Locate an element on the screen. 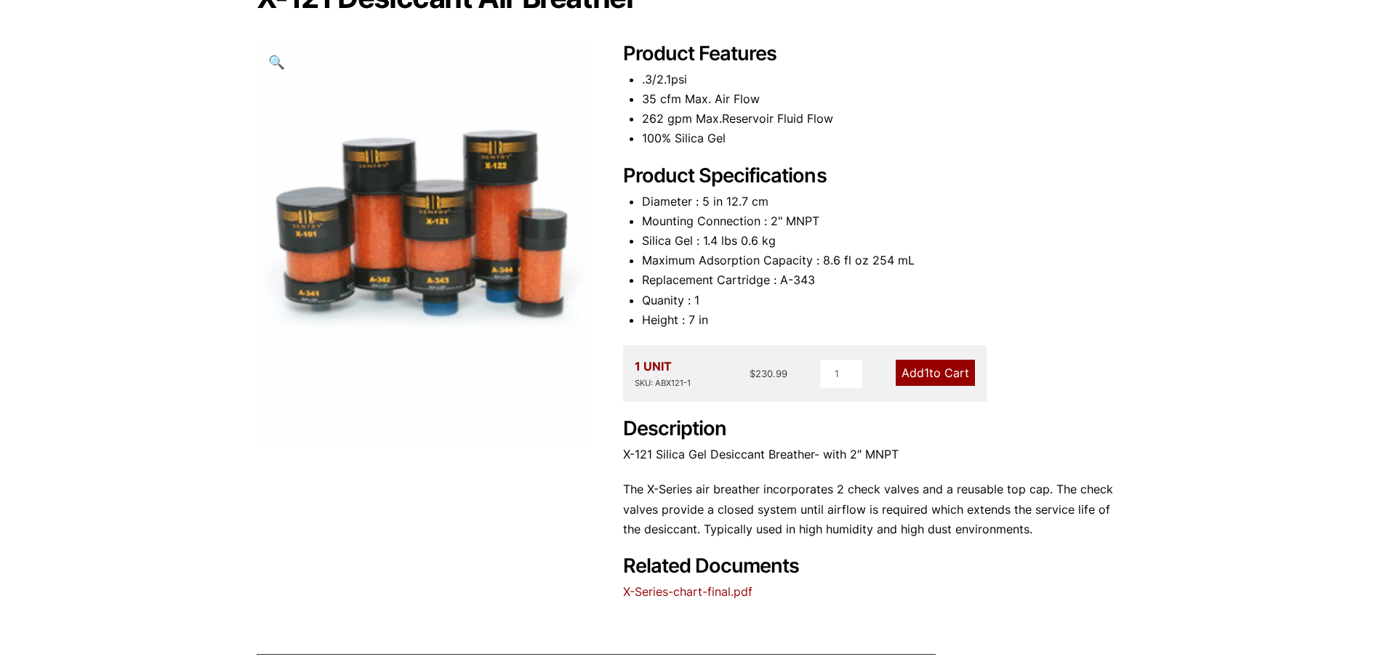 This screenshot has height=662, width=1385. li: Mounting Connection : 2" MNPT is located at coordinates (885, 221).